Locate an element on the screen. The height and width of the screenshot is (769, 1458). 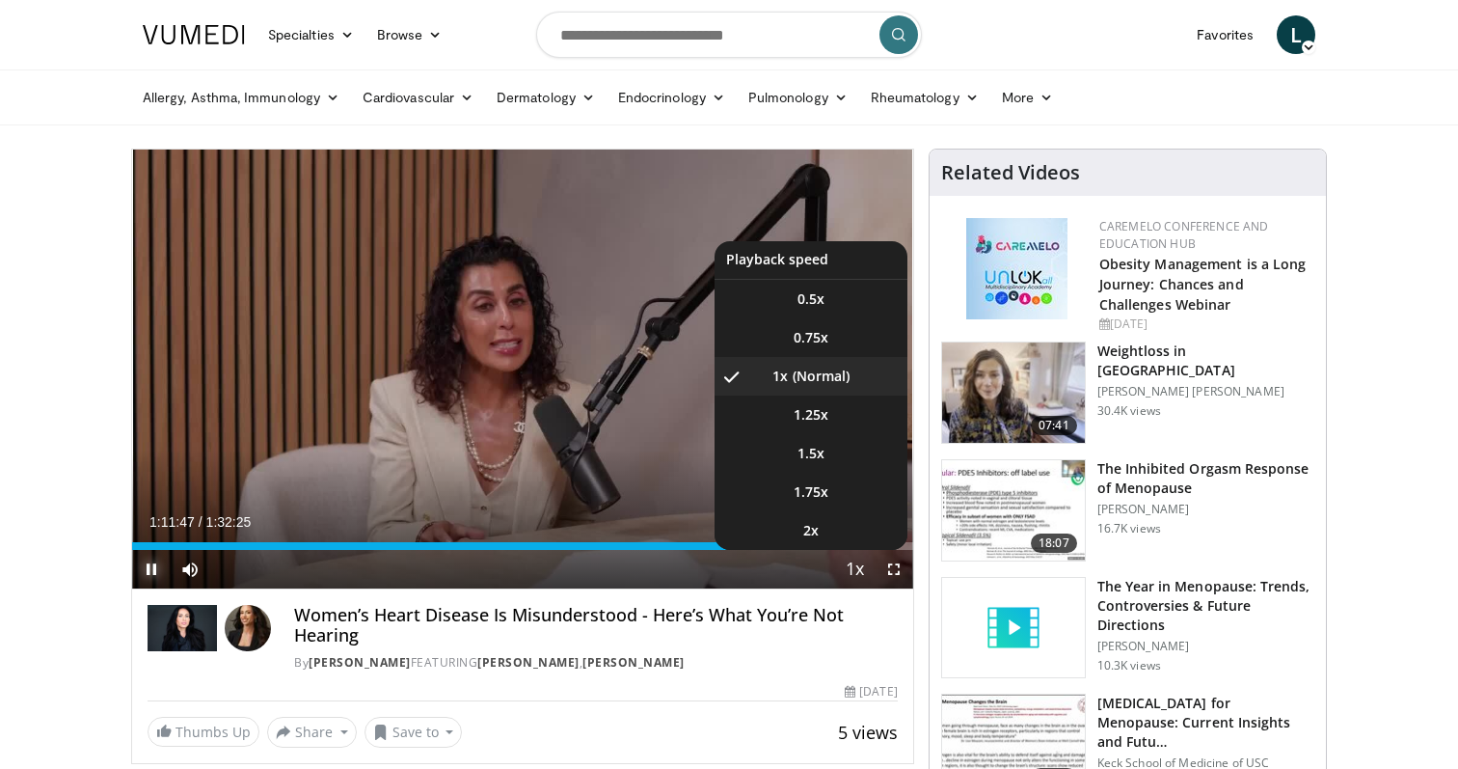
a: Favorites is located at coordinates (1225, 35).